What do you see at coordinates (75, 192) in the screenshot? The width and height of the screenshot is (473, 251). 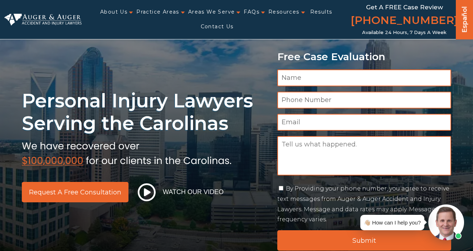 I see `a: Request a Free Consultation` at bounding box center [75, 192].